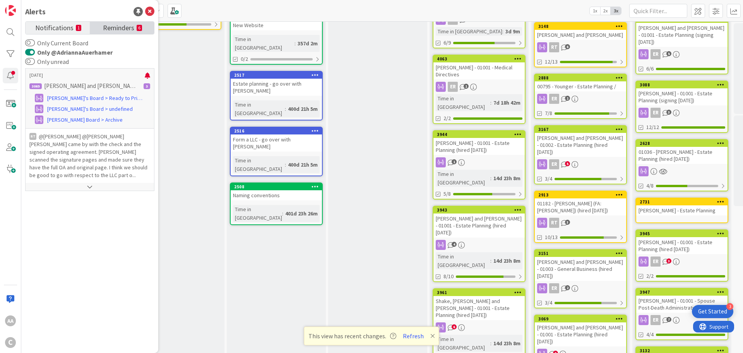 The image size is (743, 353). I want to click on button: Only unread, so click(30, 62).